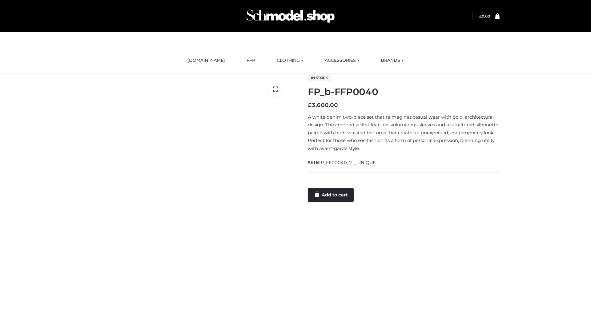  Describe the element at coordinates (342, 163) in the screenshot. I see `span: SKU:` at that location.